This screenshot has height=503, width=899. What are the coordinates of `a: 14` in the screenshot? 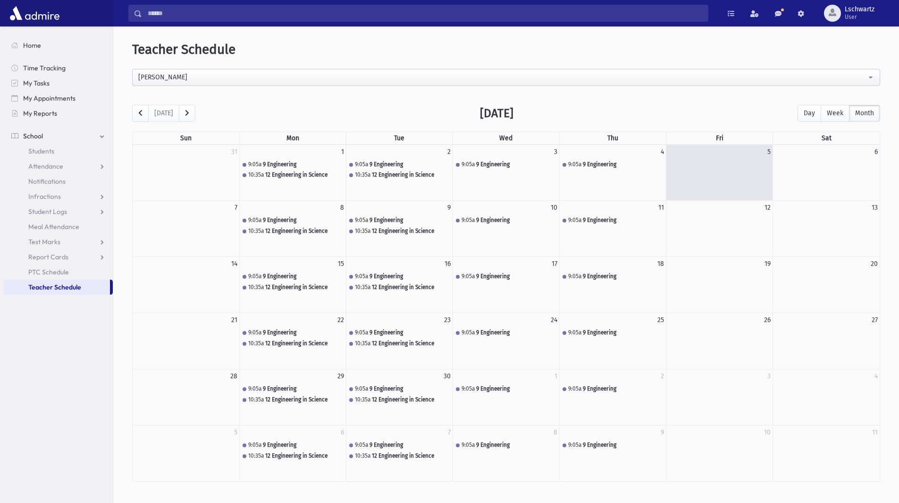 It's located at (234, 263).